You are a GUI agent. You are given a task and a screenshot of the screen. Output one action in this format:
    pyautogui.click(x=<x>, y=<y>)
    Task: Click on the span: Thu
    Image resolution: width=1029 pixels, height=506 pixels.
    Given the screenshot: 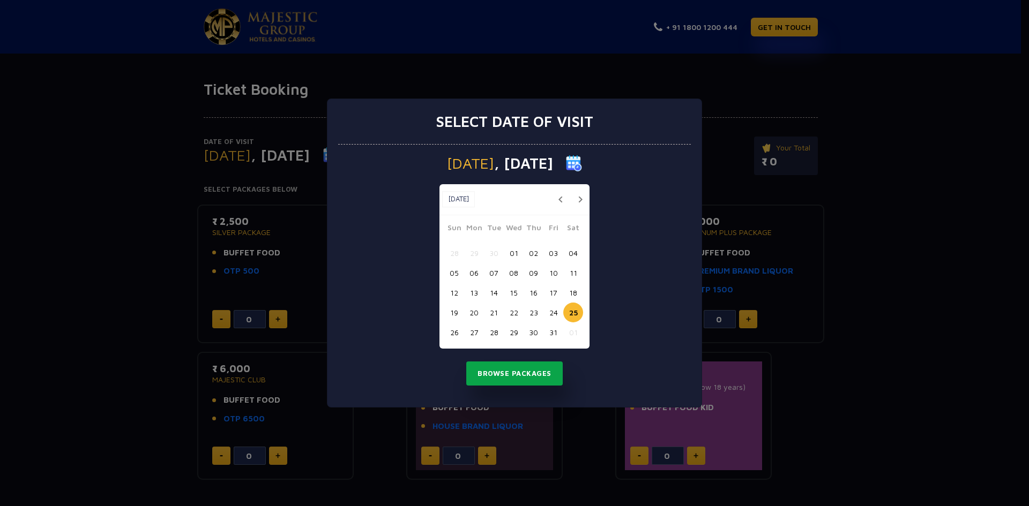 What is the action you would take?
    pyautogui.click(x=533, y=229)
    